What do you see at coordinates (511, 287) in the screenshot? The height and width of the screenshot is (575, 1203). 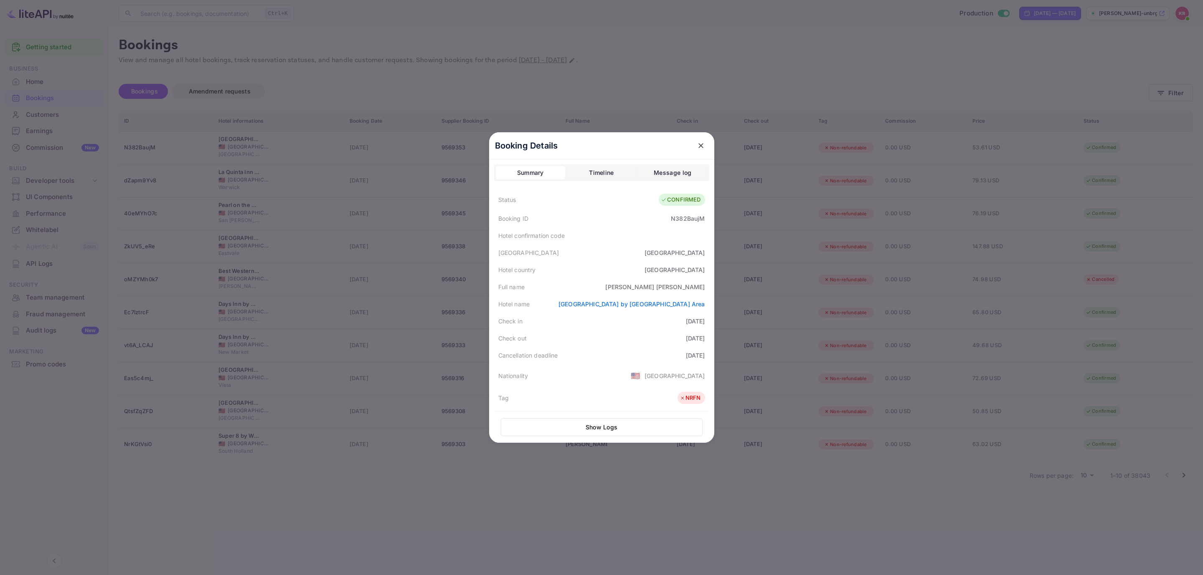 I see `div: Full name` at bounding box center [511, 287].